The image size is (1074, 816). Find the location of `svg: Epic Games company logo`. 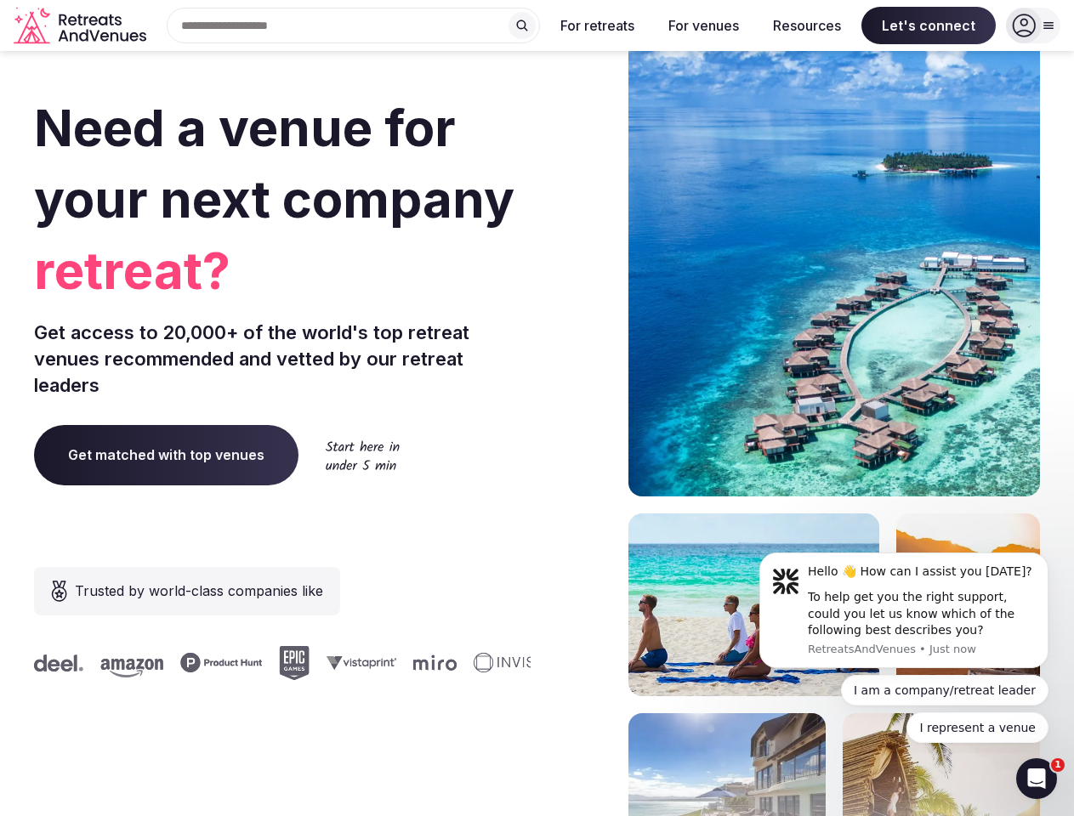

svg: Epic Games company logo is located at coordinates (275, 663).